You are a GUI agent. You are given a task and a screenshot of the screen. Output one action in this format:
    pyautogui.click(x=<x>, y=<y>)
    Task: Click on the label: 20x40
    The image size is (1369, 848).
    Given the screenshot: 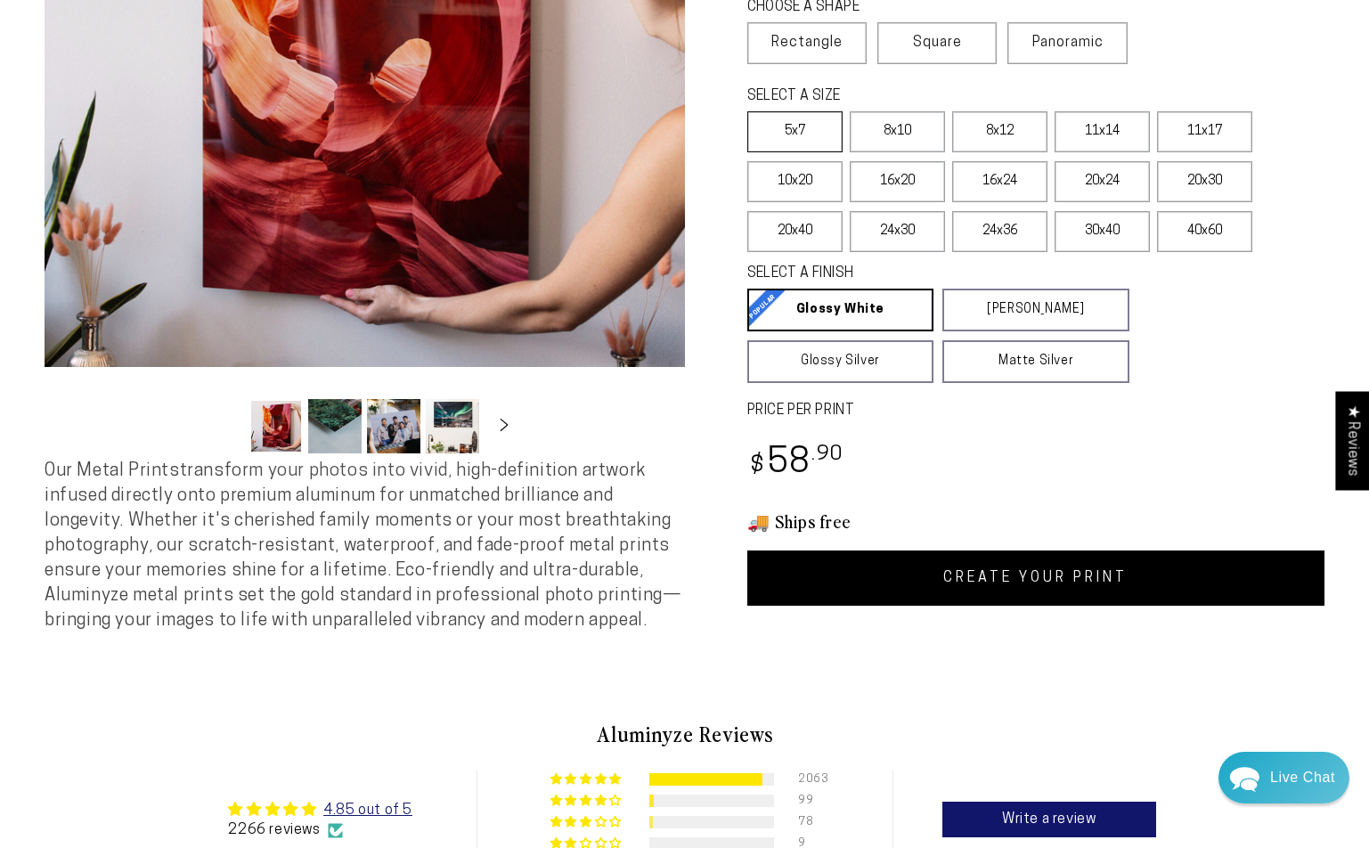 What is the action you would take?
    pyautogui.click(x=795, y=232)
    